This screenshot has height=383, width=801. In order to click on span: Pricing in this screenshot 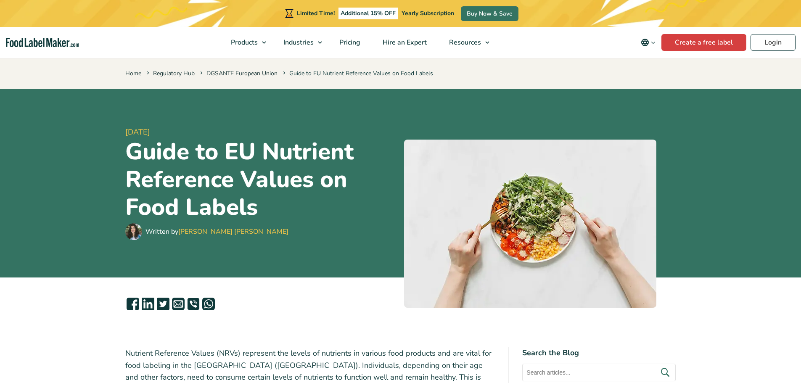, I will do `click(349, 42)`.